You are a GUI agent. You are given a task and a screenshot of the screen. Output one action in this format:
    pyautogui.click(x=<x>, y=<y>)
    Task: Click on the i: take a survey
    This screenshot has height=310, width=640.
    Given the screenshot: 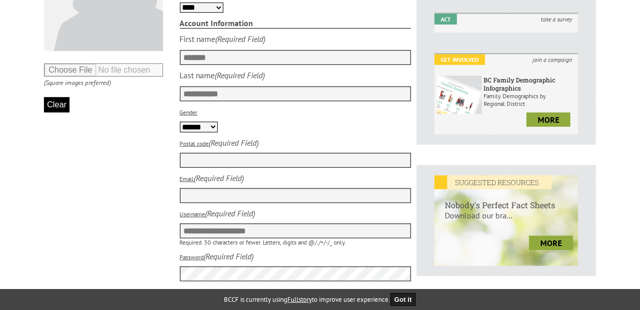 What is the action you would take?
    pyautogui.click(x=556, y=19)
    